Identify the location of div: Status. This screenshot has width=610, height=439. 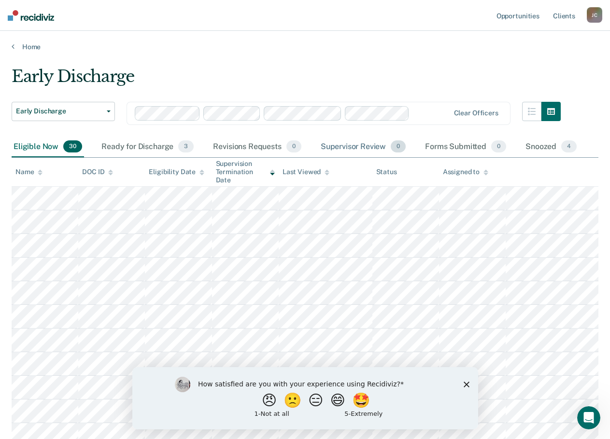
(386, 172).